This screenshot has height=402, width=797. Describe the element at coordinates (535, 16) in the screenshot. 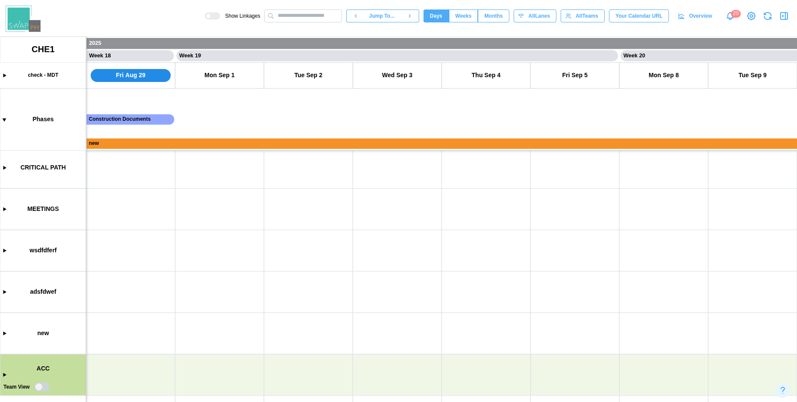

I see `button: AllLanes` at that location.